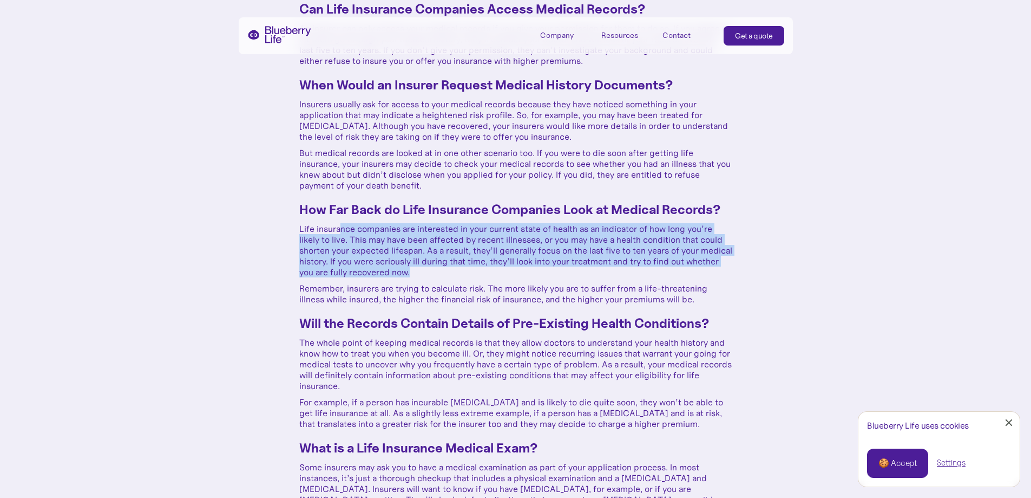 The image size is (1031, 498). Describe the element at coordinates (516, 169) in the screenshot. I see `p: But medical records are looked at in one other scenario too. If you were to die soon after gettin...` at that location.